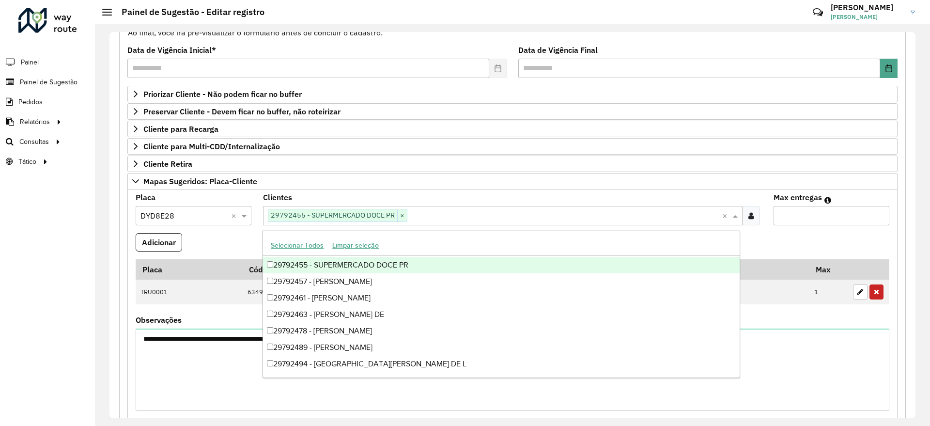 Image resolution: width=930 pixels, height=426 pixels. What do you see at coordinates (501, 265) in the screenshot?
I see `div: 29792455 - SUPERMERCADO DOCE PR` at bounding box center [501, 265].